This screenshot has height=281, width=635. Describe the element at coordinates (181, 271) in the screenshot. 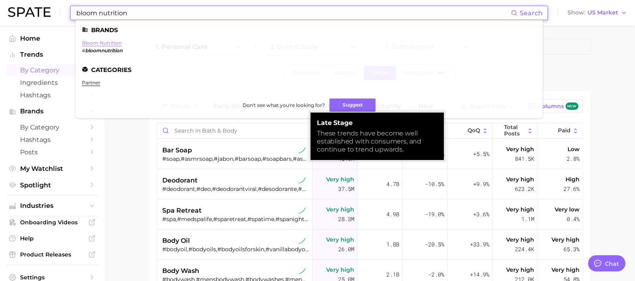

I see `span: body wash` at that location.